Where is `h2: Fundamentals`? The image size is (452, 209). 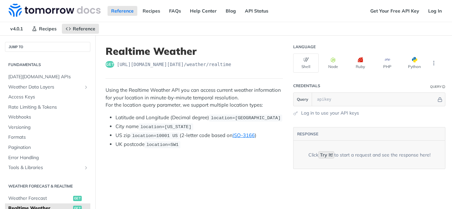 h2: Fundamentals is located at coordinates (48, 65).